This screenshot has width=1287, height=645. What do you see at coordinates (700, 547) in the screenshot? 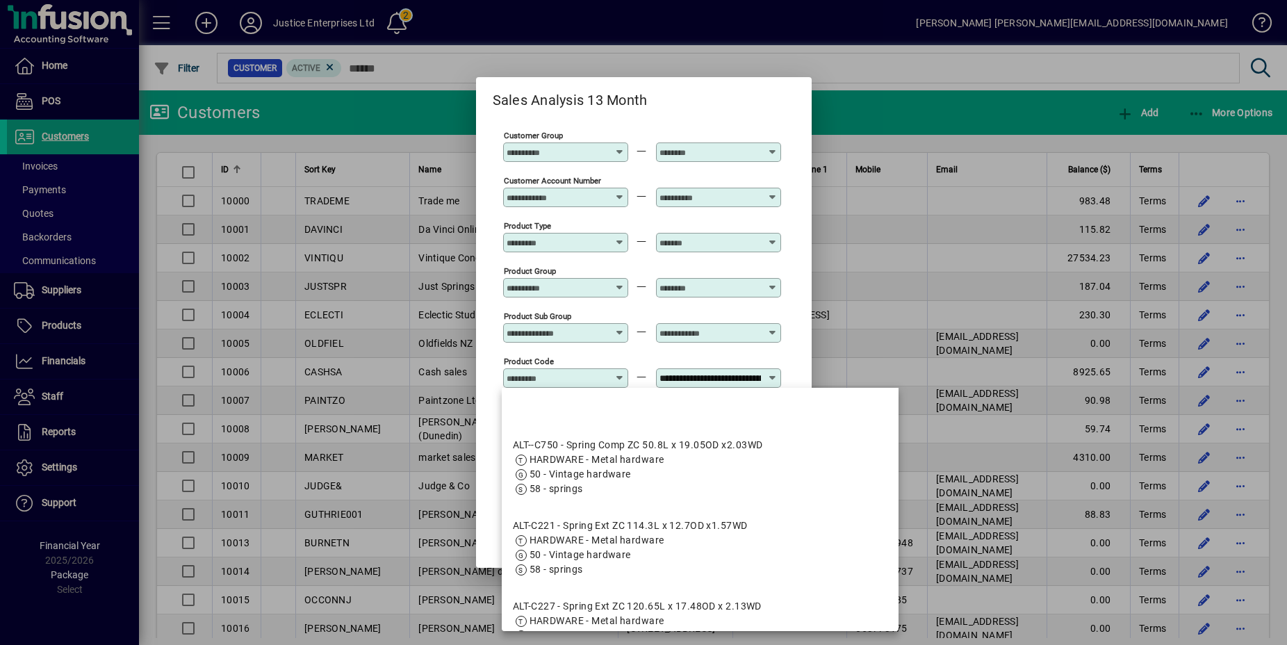
I see `mat-option: ALT-C221 - Spring Ext ZC 114.3L x 12.7OD x1.57WD` at bounding box center [700, 547].